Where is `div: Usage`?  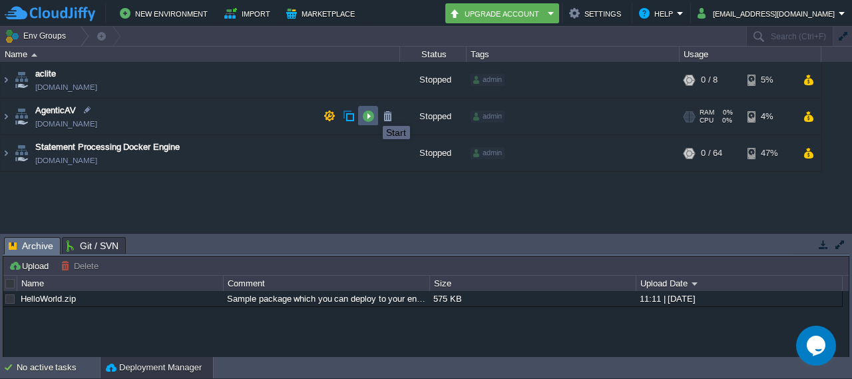 div: Usage is located at coordinates (750, 54).